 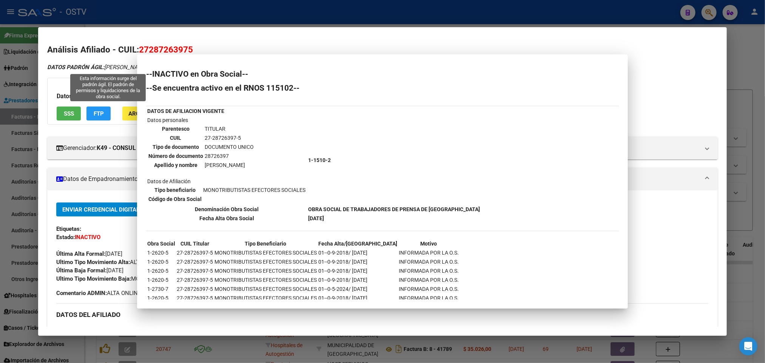 I want to click on h3: DATOS DEL AFILIADO, so click(x=382, y=315).